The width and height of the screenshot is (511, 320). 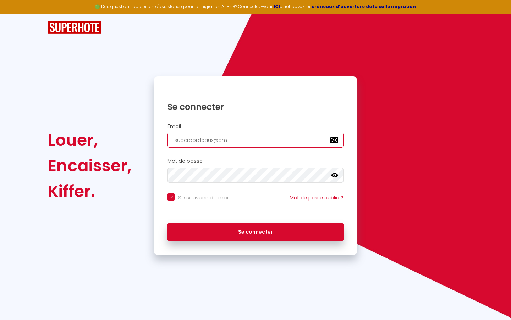 I want to click on div: Louer,, so click(x=90, y=140).